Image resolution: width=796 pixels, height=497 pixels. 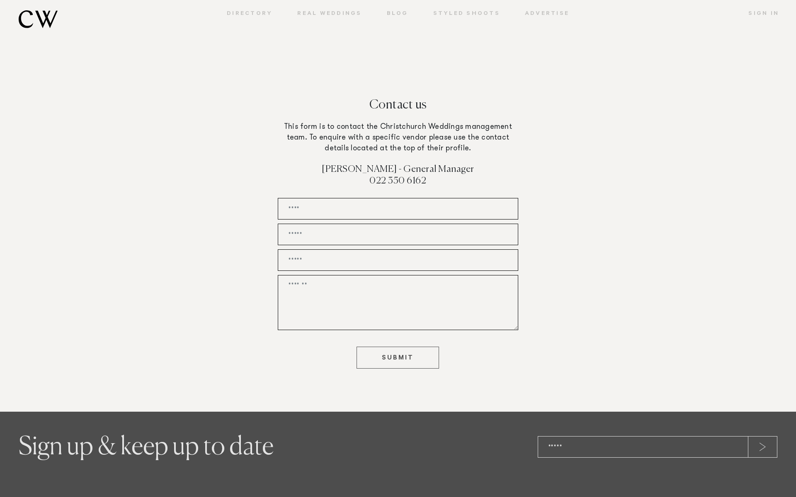 I want to click on a: Directory, so click(x=250, y=14).